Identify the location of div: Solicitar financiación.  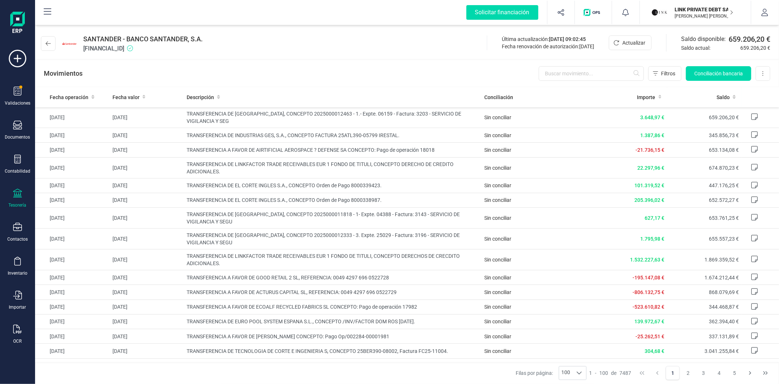
(502, 12).